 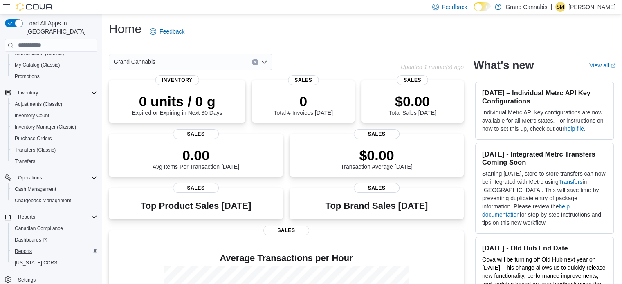 What do you see at coordinates (35, 150) in the screenshot?
I see `a: Transfers (Classic)` at bounding box center [35, 150].